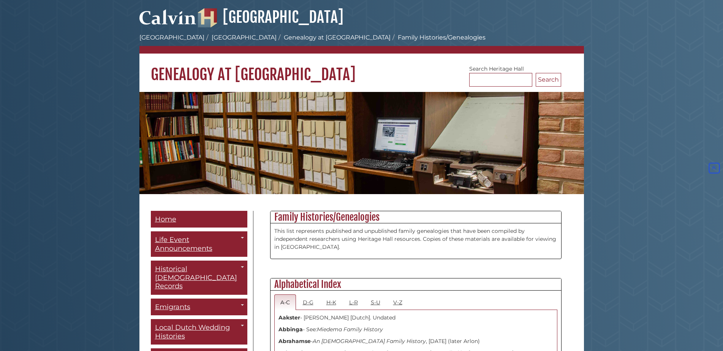 The width and height of the screenshot is (723, 351). Describe the element at coordinates (199, 332) in the screenshot. I see `a: Local Dutch Wedding Histories` at that location.